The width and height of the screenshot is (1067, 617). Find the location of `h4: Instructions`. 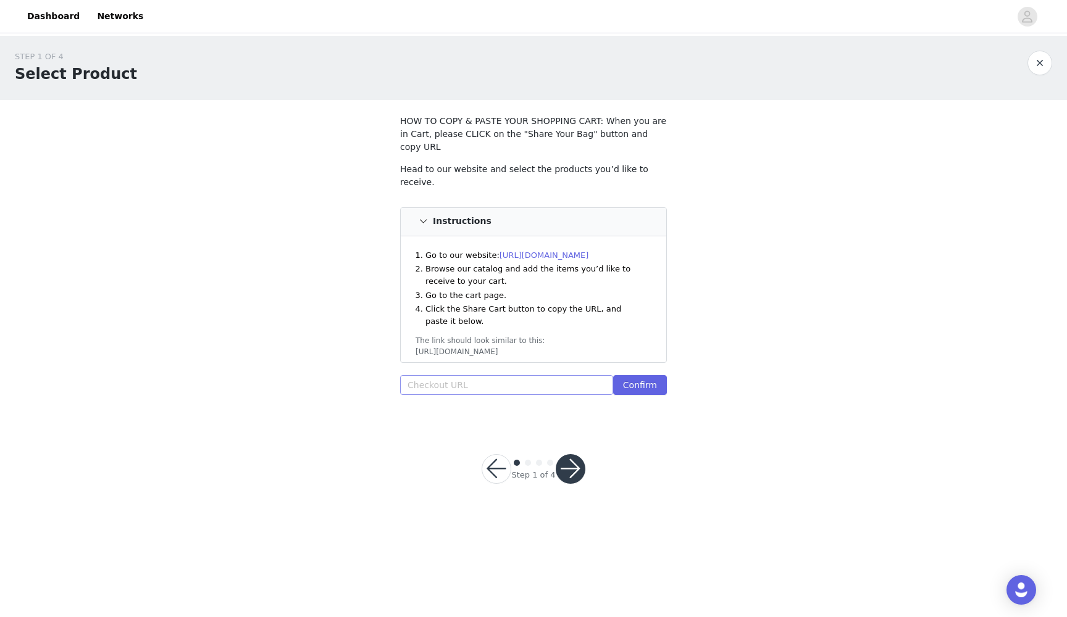

h4: Instructions is located at coordinates (462, 222).